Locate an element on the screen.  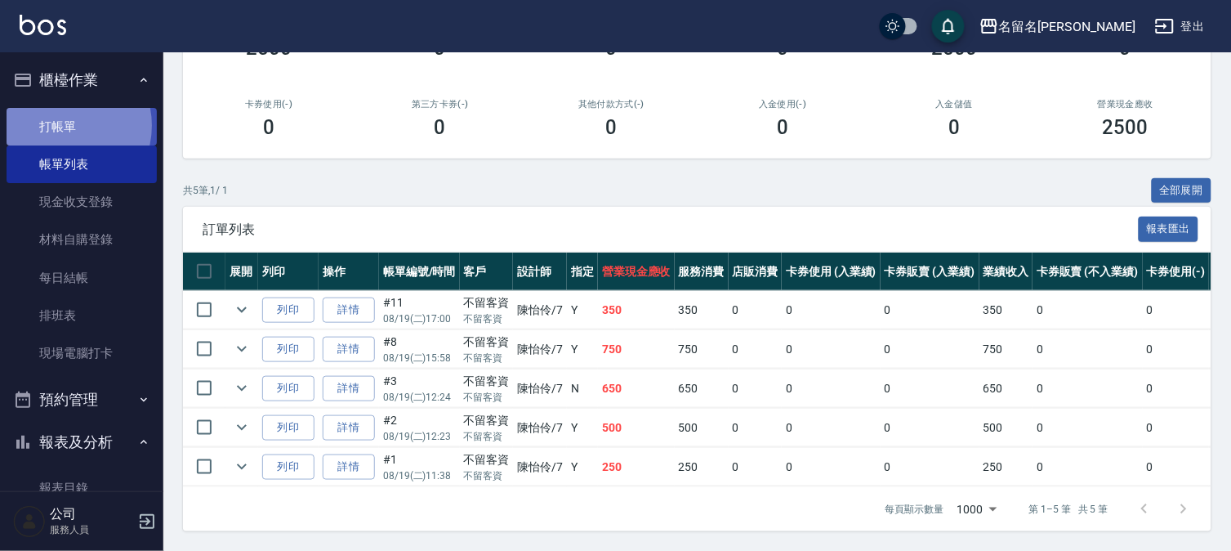
th: 卡券販賣 (入業績) is located at coordinates (930, 271).